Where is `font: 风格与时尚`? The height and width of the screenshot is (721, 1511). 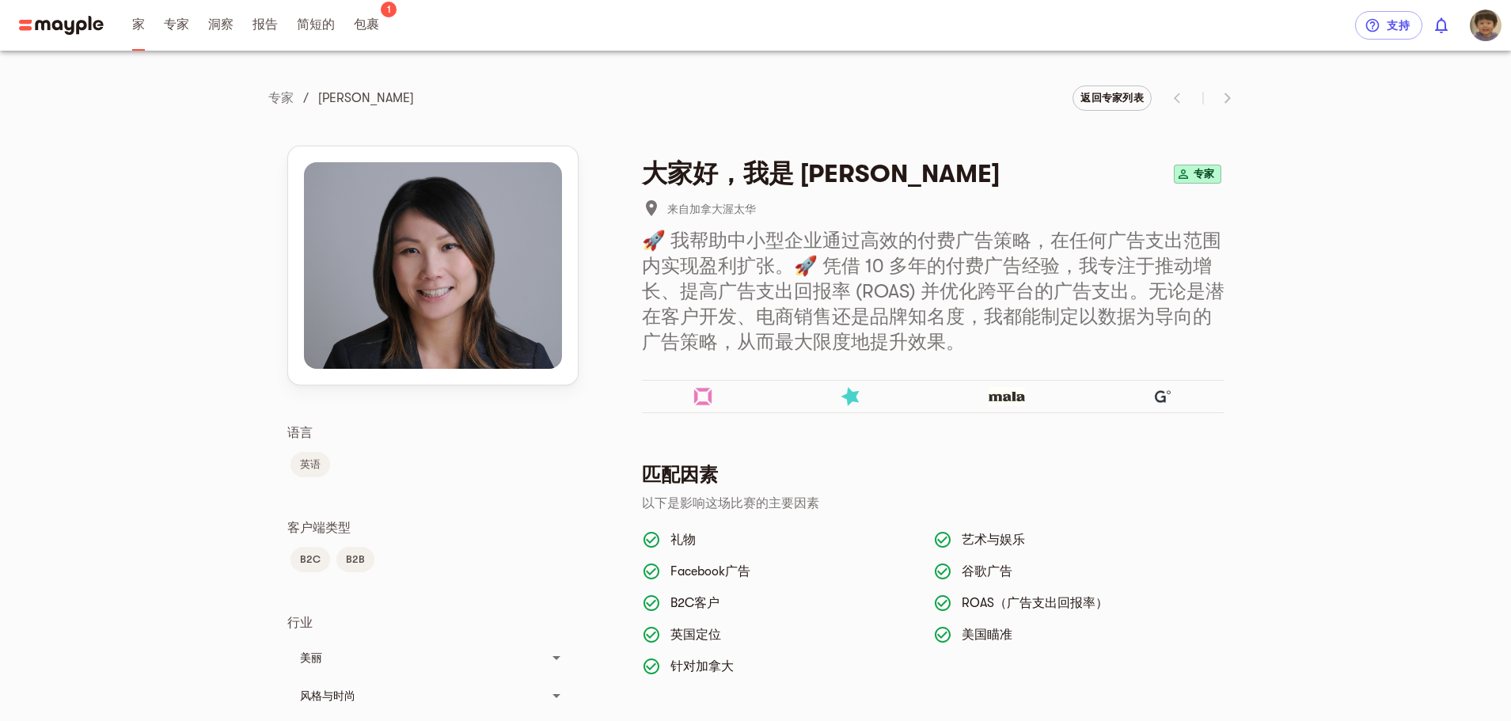
font: 风格与时尚 is located at coordinates (328, 696).